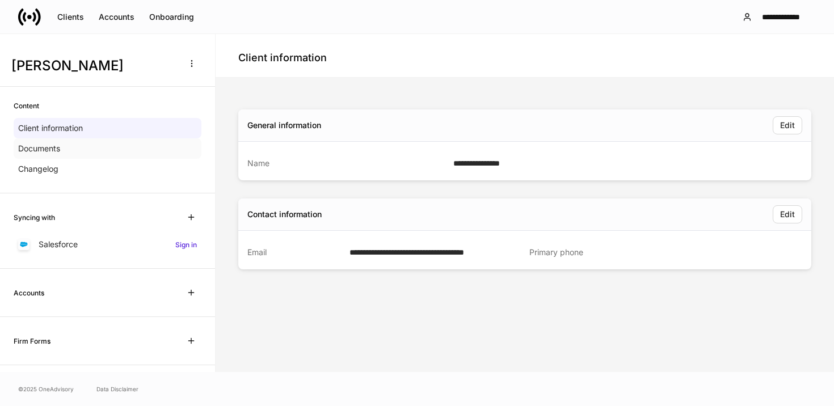 This screenshot has width=834, height=406. What do you see at coordinates (58, 244) in the screenshot?
I see `p: Salesforce` at bounding box center [58, 244].